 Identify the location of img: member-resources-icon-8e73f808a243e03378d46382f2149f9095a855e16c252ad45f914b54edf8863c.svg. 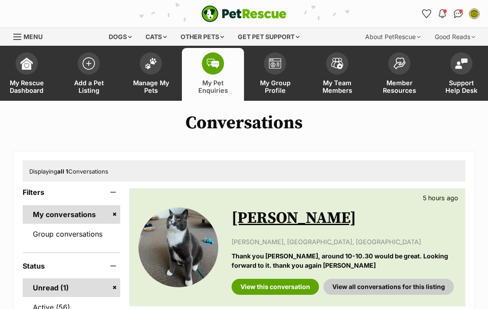
(400, 63).